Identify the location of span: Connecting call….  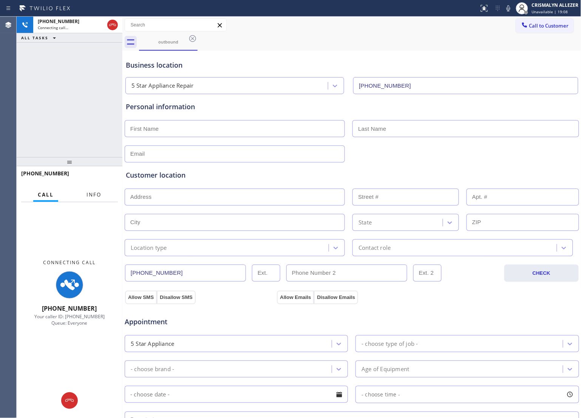
(53, 28).